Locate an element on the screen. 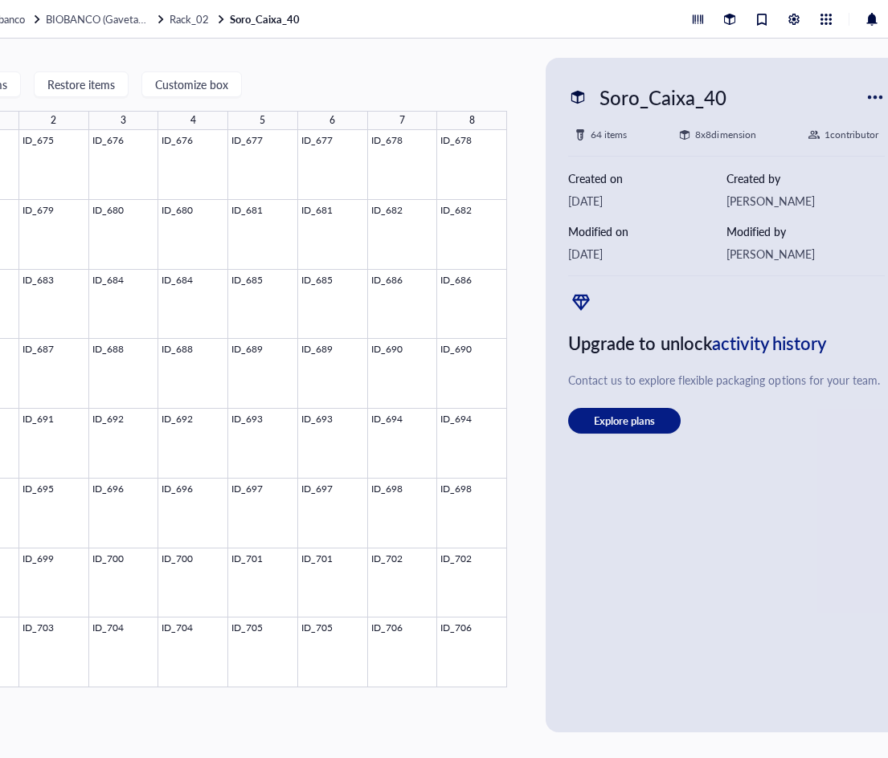 Image resolution: width=888 pixels, height=758 pixels. div: Modified by is located at coordinates (805, 231).